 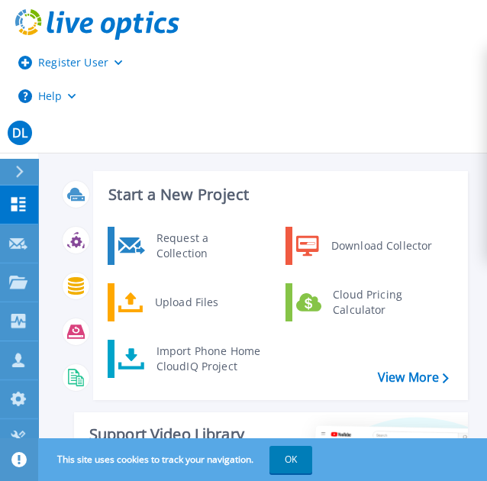 I want to click on div: Download Collector, so click(x=381, y=246).